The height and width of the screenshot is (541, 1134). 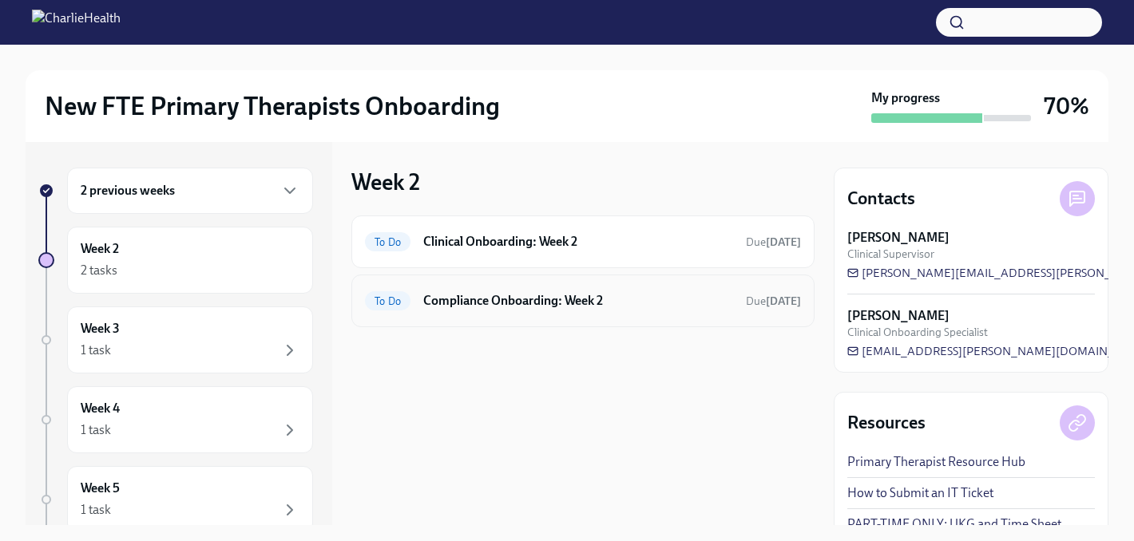 What do you see at coordinates (100, 329) in the screenshot?
I see `h6: Week 3` at bounding box center [100, 329].